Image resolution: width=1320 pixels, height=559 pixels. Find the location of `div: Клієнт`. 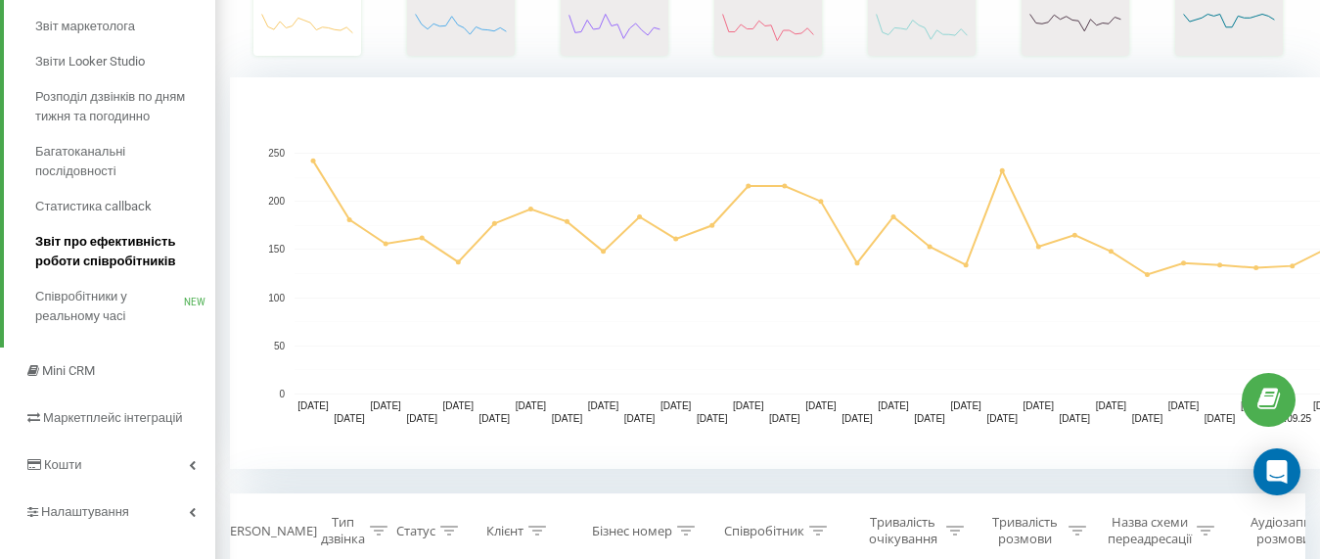

div: Клієнт is located at coordinates (505, 530).